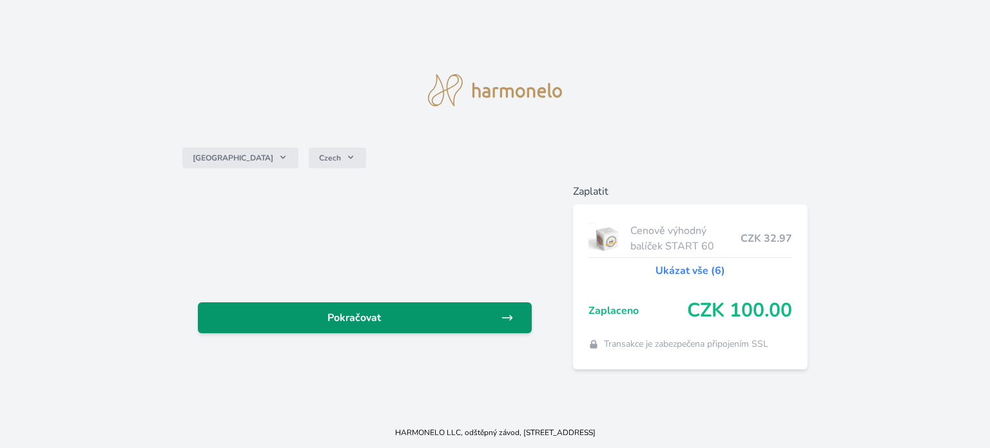  What do you see at coordinates (691, 271) in the screenshot?
I see `a: Ukázat vše (6)` at bounding box center [691, 271].